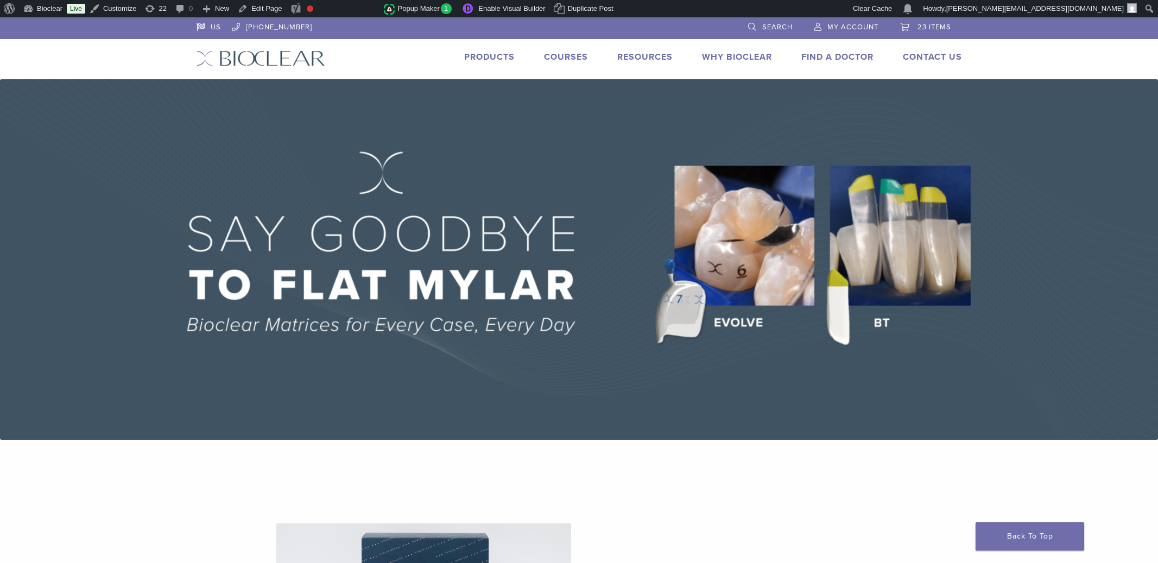 Image resolution: width=1158 pixels, height=563 pixels. I want to click on span: Search, so click(777, 27).